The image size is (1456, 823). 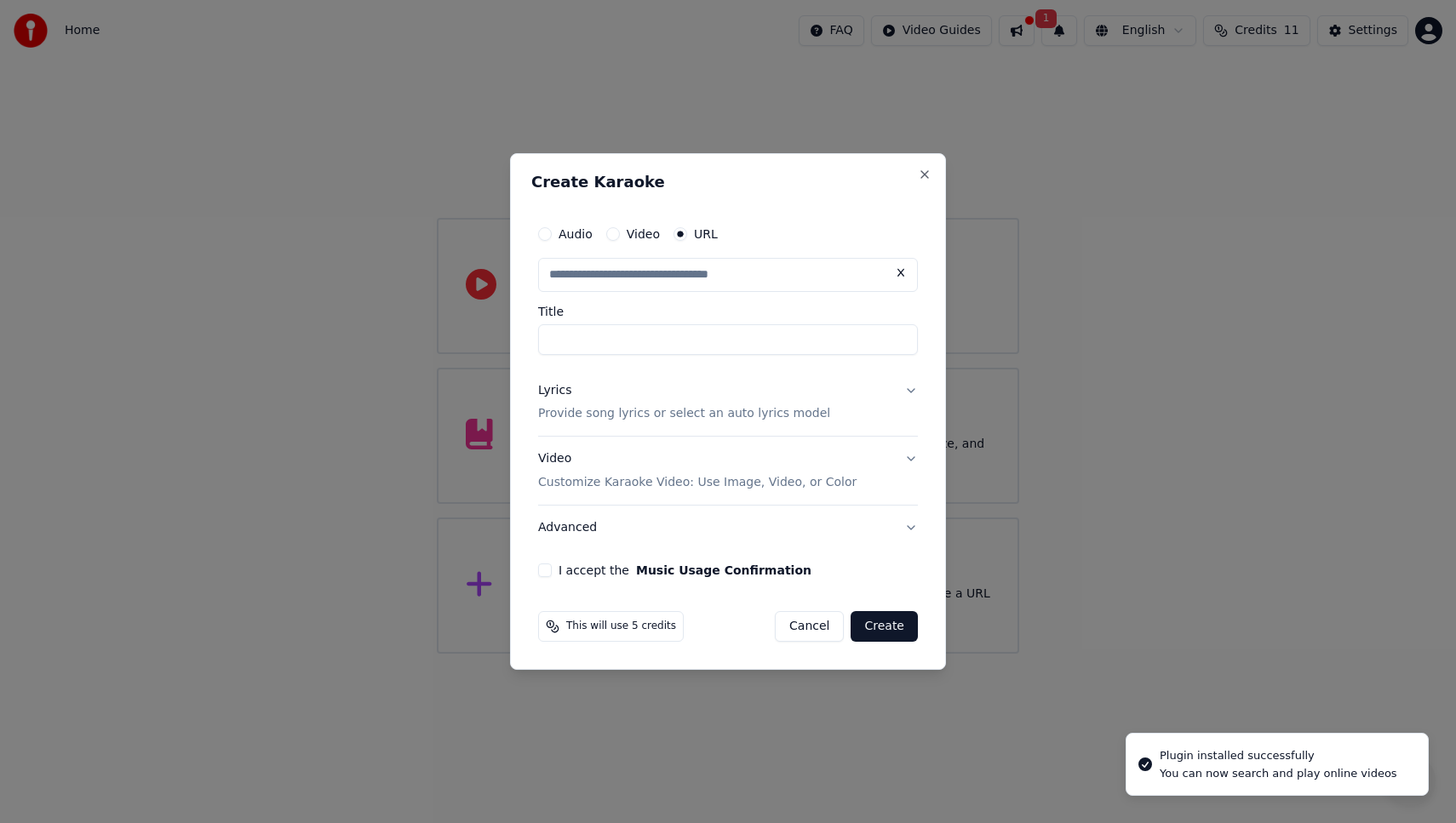 I want to click on label: Title, so click(x=728, y=311).